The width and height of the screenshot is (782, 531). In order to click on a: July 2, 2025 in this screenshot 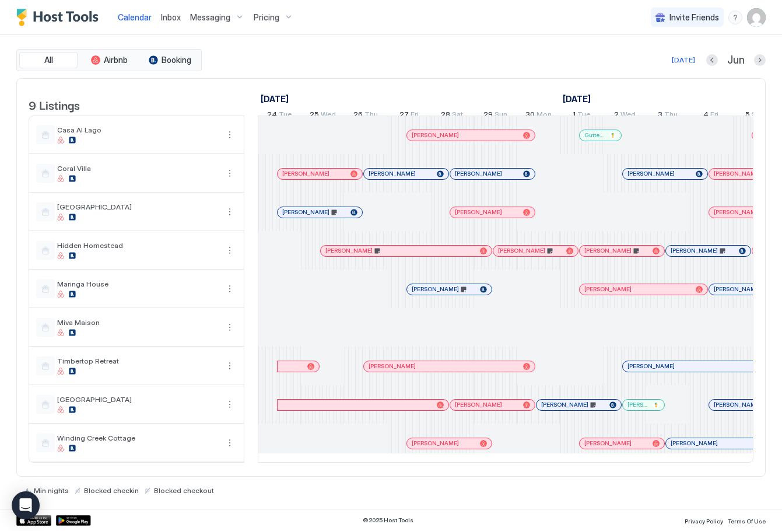, I will do `click(625, 116)`.